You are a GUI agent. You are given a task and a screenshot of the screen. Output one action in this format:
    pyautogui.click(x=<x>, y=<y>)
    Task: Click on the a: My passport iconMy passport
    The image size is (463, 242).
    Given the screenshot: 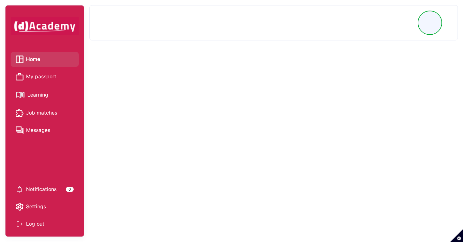 What is the action you would take?
    pyautogui.click(x=45, y=77)
    